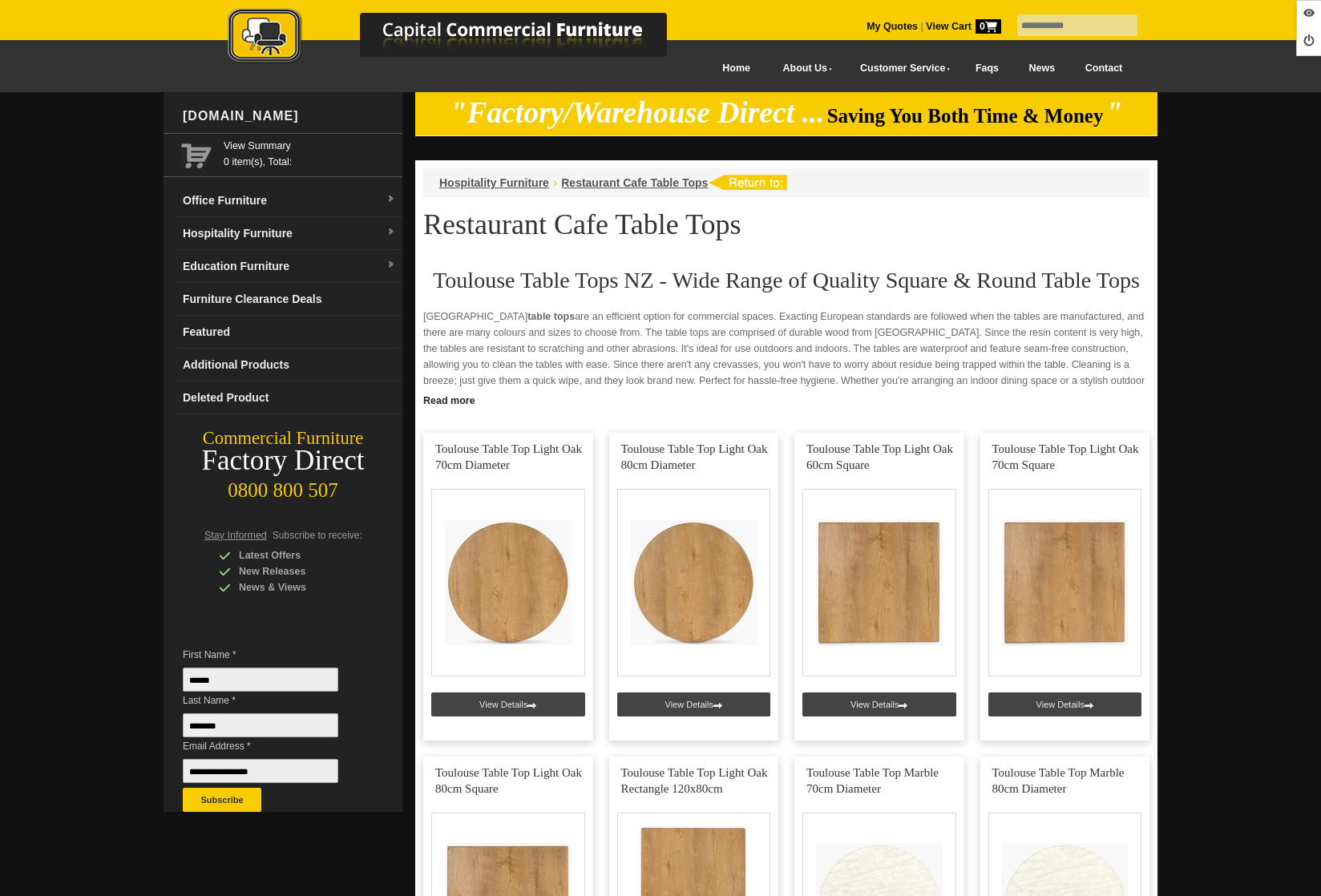 This screenshot has width=1321, height=896. Describe the element at coordinates (1104, 68) in the screenshot. I see `a: Contact` at that location.